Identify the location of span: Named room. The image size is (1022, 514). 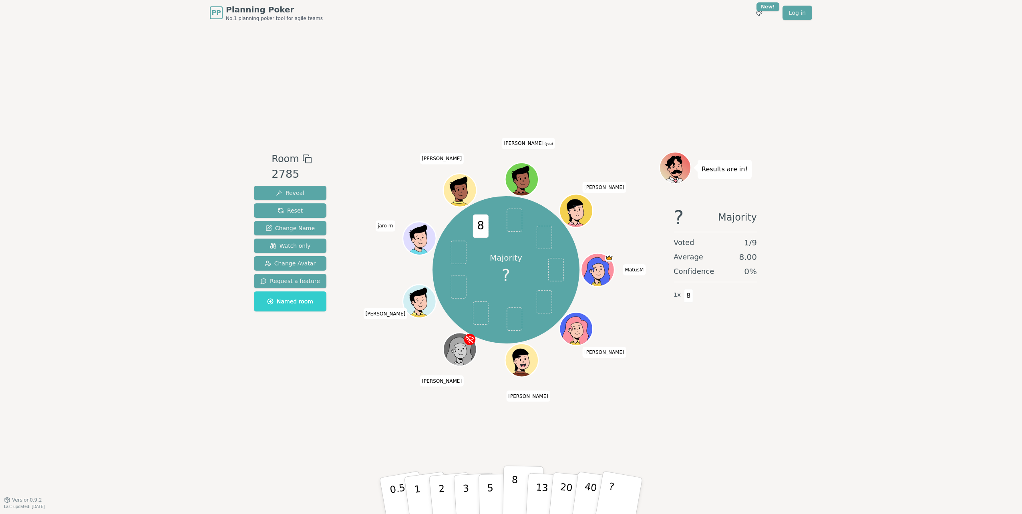
(290, 302).